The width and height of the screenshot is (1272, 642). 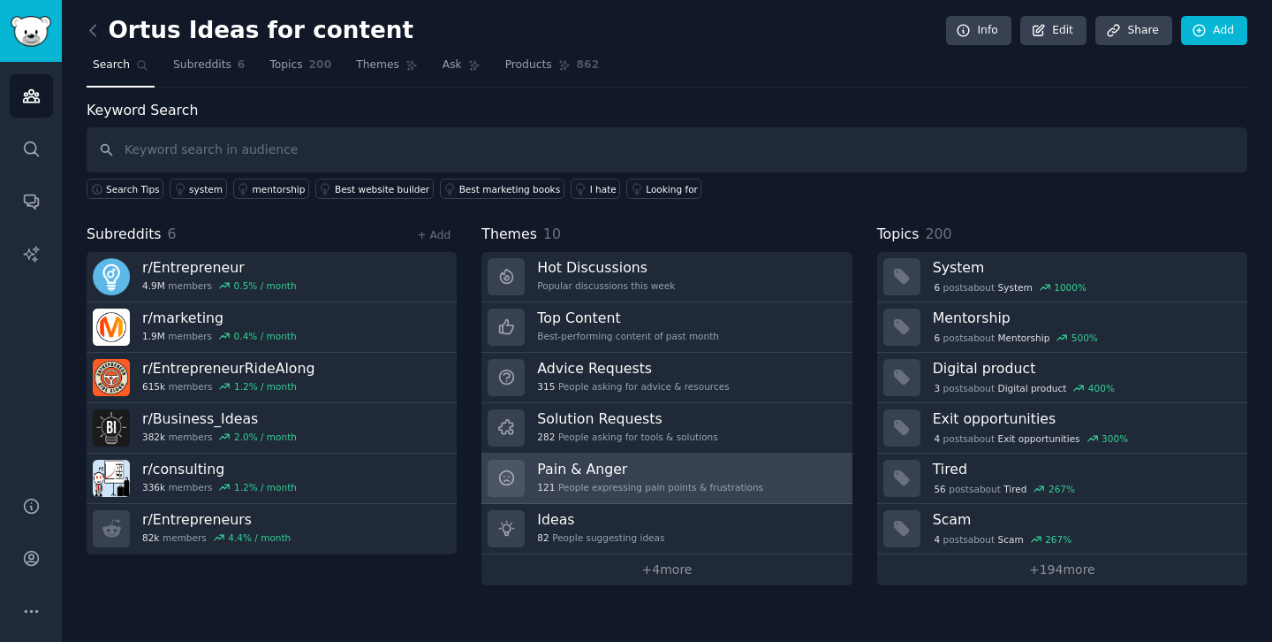 What do you see at coordinates (552, 69) in the screenshot?
I see `a: Products862` at bounding box center [552, 69].